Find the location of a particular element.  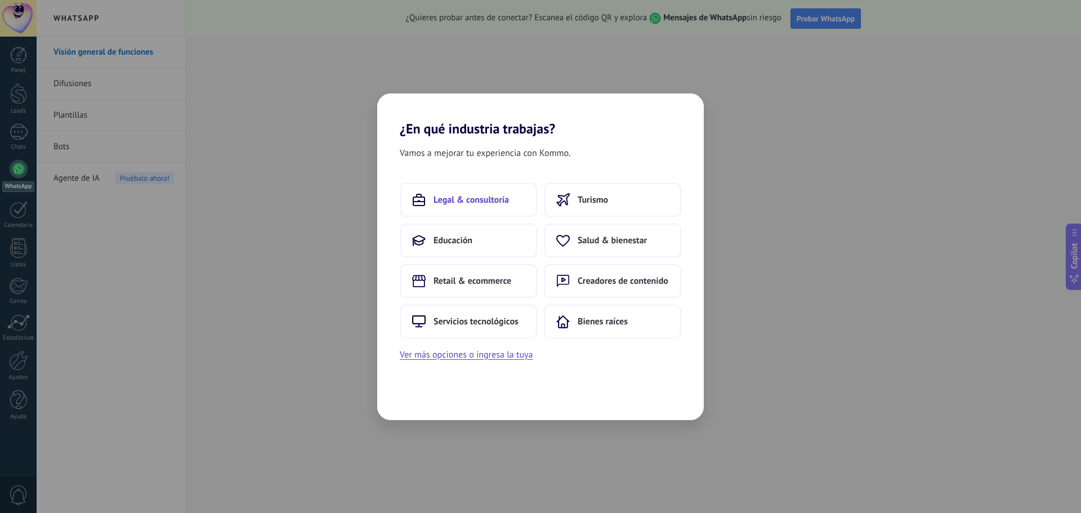

button: Legal & consultoría is located at coordinates (468, 200).